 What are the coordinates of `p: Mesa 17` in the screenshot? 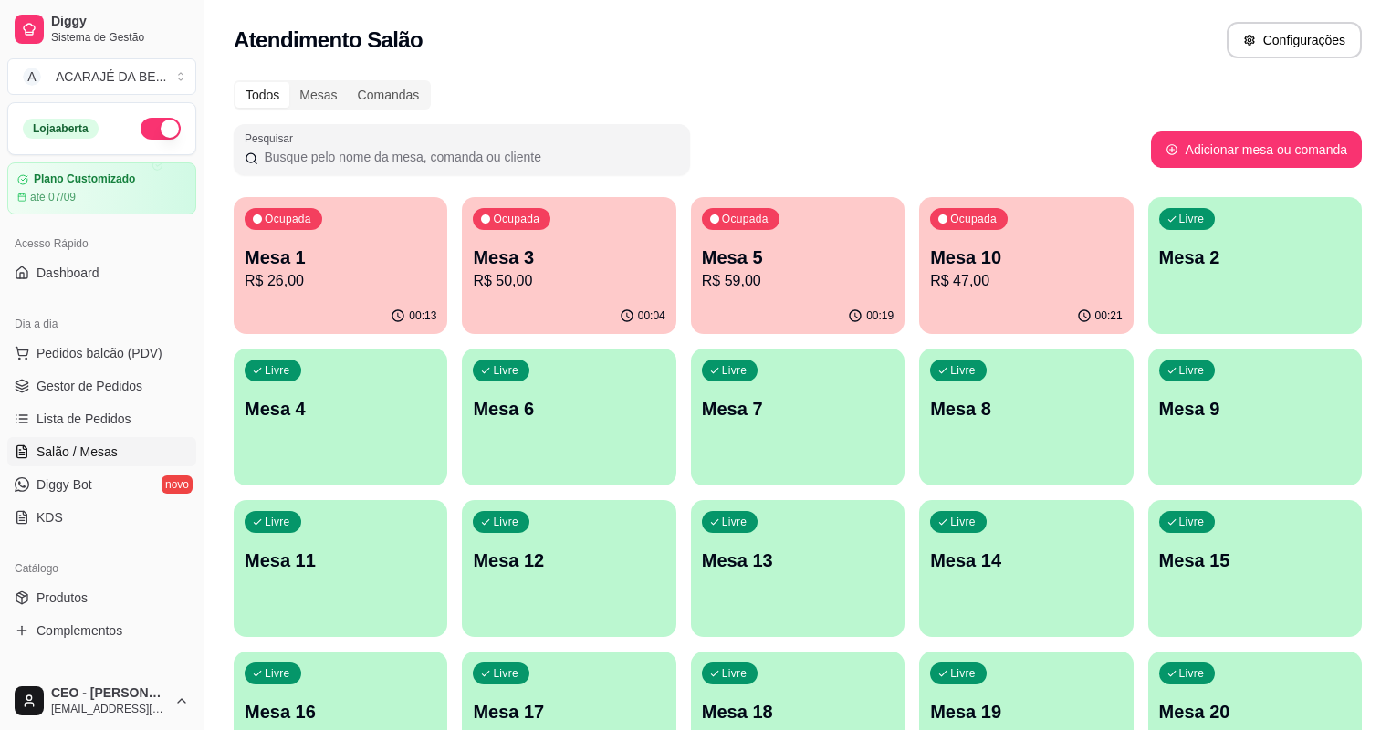 It's located at (569, 712).